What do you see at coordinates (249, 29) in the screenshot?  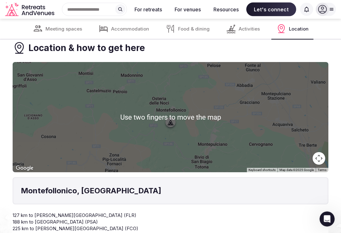 I see `span: Activities` at bounding box center [249, 29].